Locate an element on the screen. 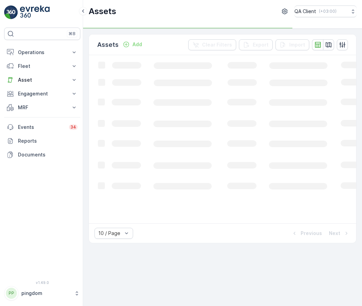 The image size is (362, 306). p: ⌘B is located at coordinates (72, 34).